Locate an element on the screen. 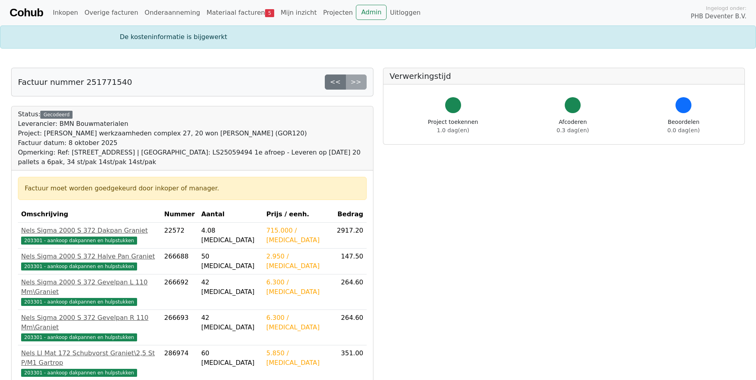 The image size is (756, 380). a: Nels Ll Mat 172 Schubvorst Graniet\2,5 St P/M1 Gartrop203301 - aankoop dakpannen en hulpstukken is located at coordinates (89, 363).